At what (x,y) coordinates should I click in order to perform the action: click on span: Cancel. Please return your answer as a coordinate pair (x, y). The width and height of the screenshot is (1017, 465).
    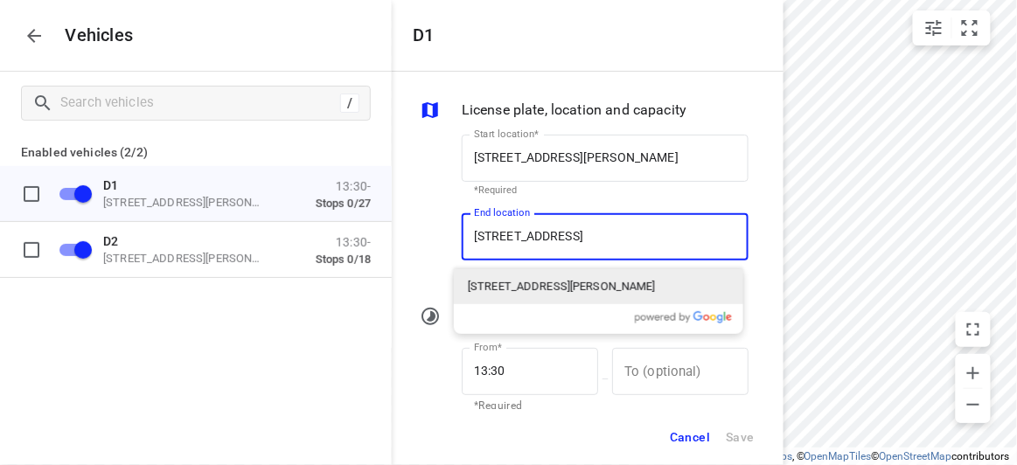
    Looking at the image, I should click on (690, 437).